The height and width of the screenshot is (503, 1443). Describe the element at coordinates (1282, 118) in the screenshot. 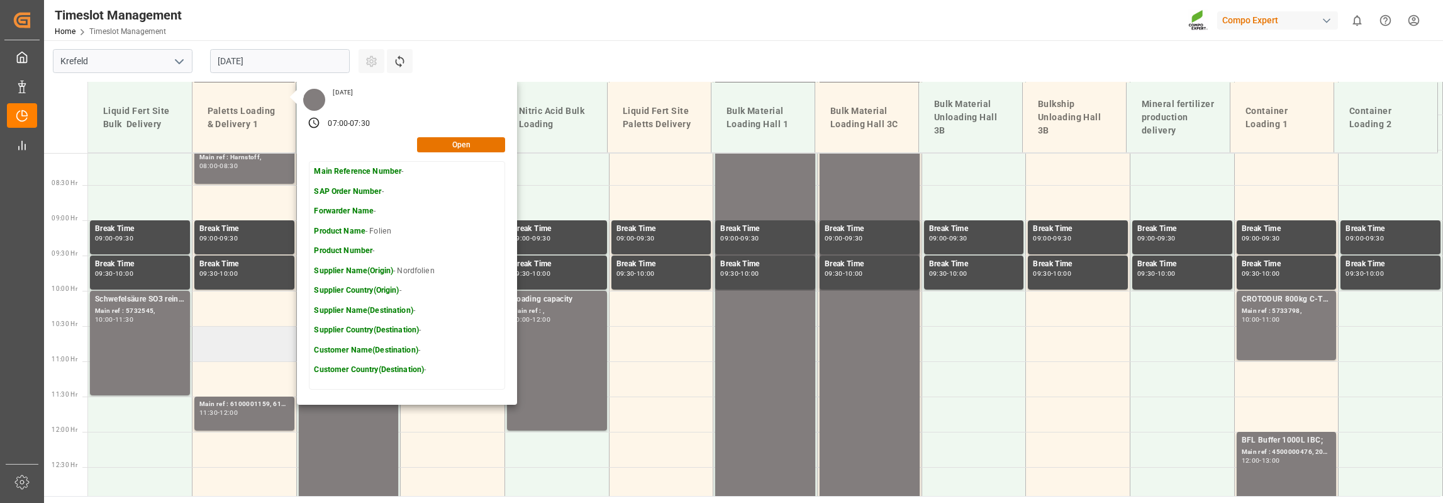

I see `div: Container Loading 1` at that location.